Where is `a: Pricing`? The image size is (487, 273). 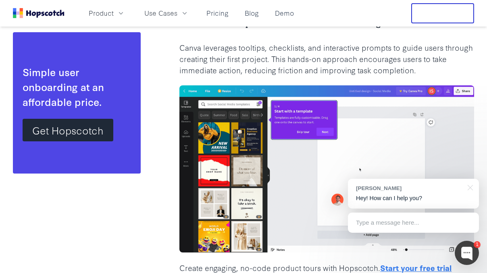
a: Pricing is located at coordinates (217, 13).